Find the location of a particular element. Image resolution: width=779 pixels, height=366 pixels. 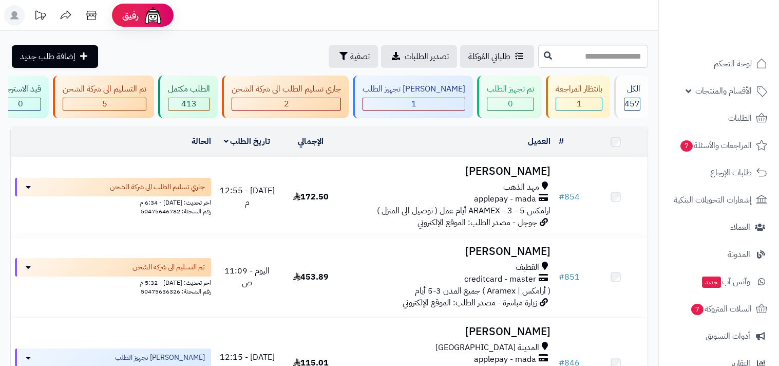

span: 453.89 is located at coordinates (311, 277).